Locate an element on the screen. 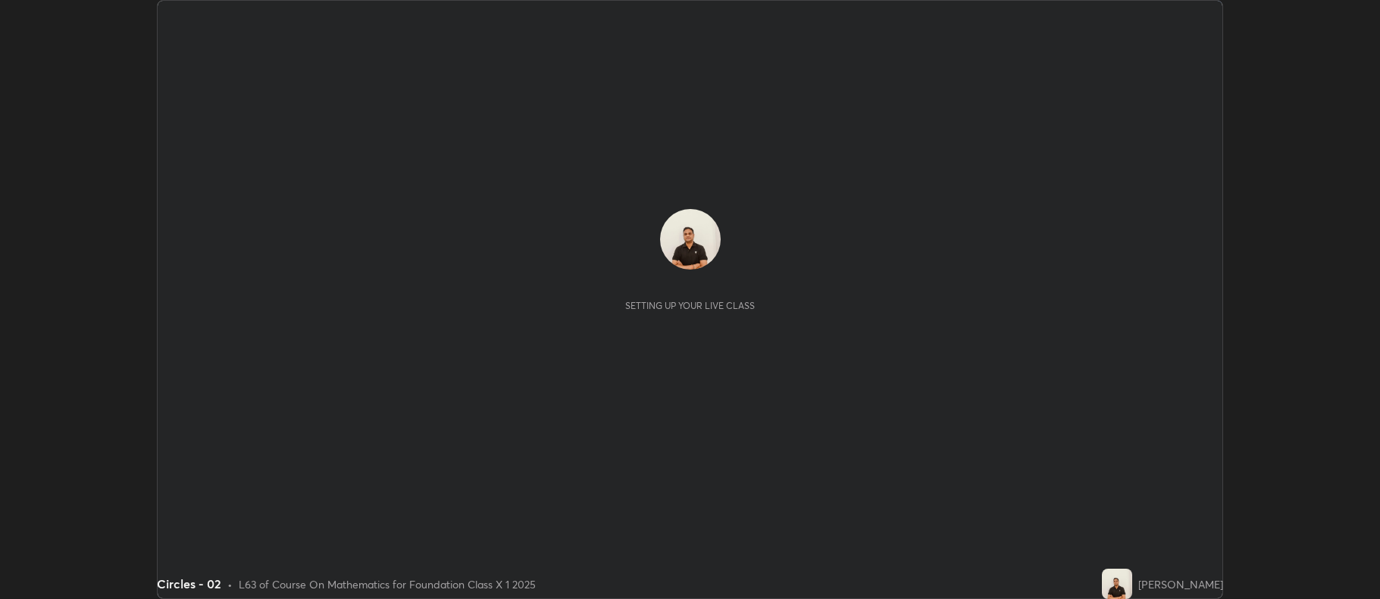  div: L63 of Course On Mathematics for Foundation Class X 1 2025 is located at coordinates (387, 584).